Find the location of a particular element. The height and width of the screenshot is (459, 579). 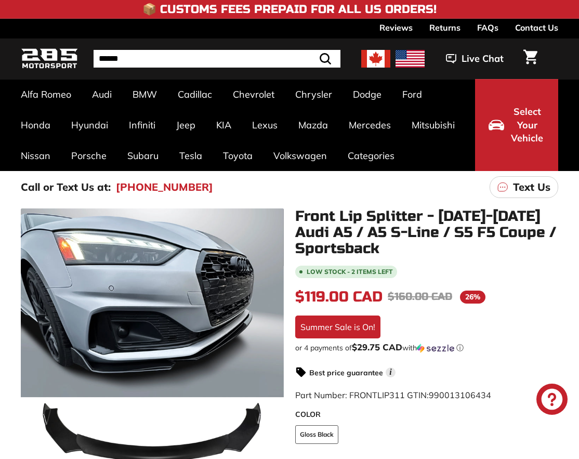

a: Cart is located at coordinates (530, 59).